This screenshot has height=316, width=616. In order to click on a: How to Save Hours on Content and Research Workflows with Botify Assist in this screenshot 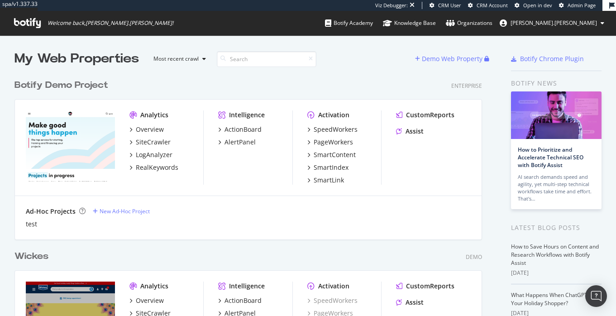, I will do `click(555, 254)`.